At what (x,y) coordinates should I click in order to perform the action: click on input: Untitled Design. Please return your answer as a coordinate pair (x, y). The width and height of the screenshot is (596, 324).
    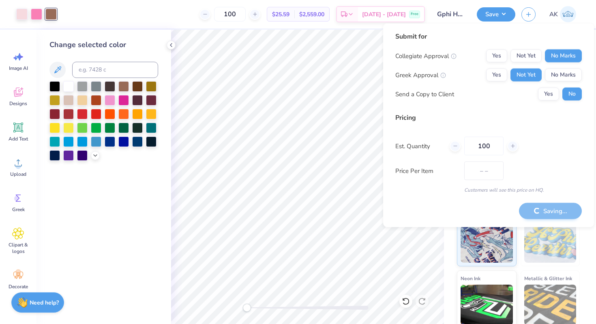
    Looking at the image, I should click on (451, 14).